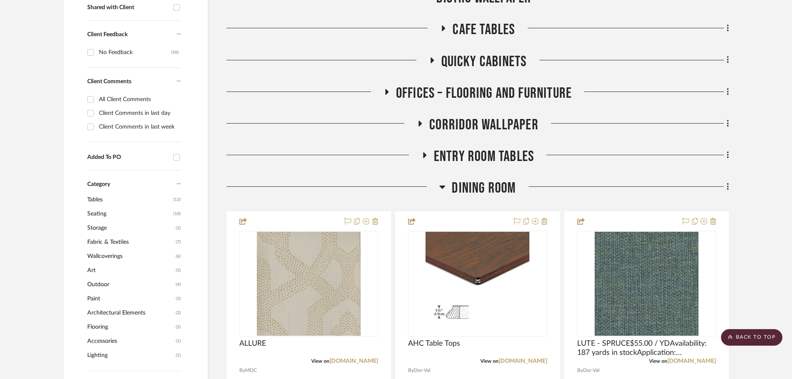  What do you see at coordinates (478, 283) in the screenshot?
I see `img: AHC Table Tops` at bounding box center [478, 283].